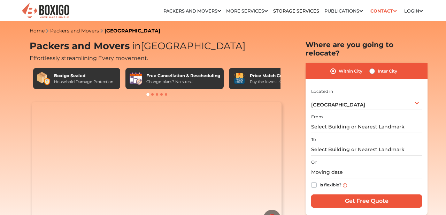 This screenshot has width=446, height=215. What do you see at coordinates (384, 11) in the screenshot?
I see `a: Contact` at bounding box center [384, 11].